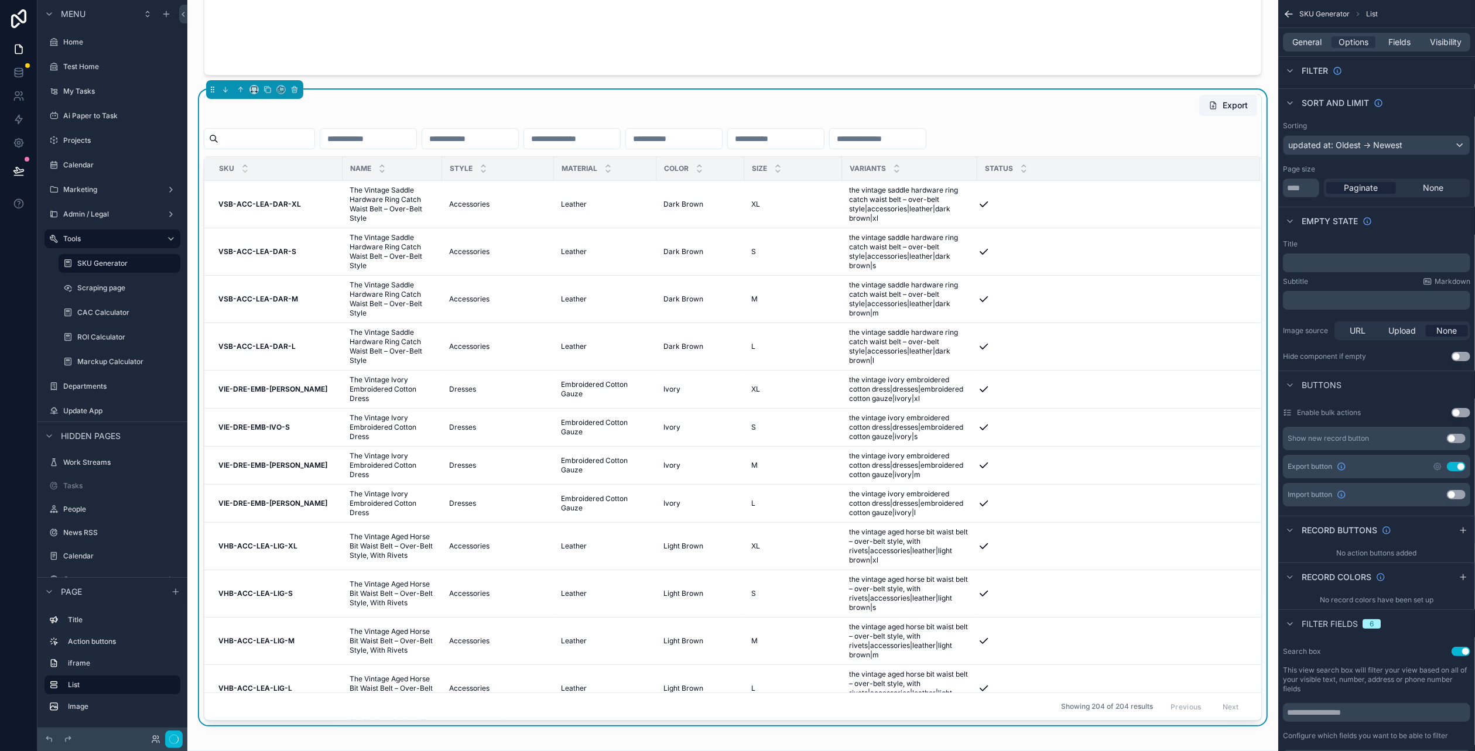  Describe the element at coordinates (1358, 331) in the screenshot. I see `span: URL` at that location.